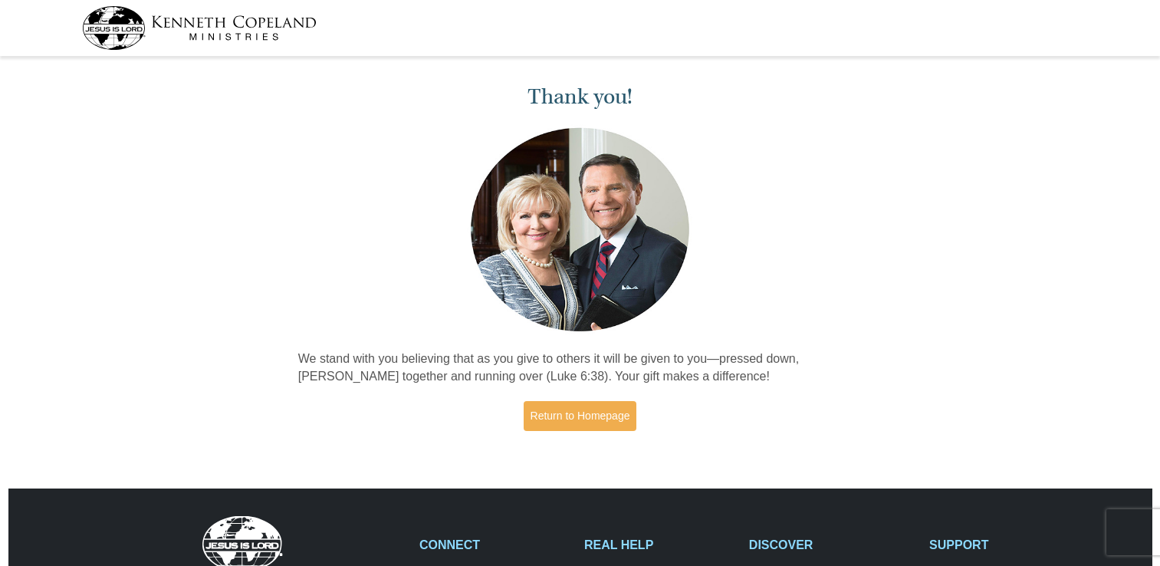 This screenshot has height=566, width=1160. What do you see at coordinates (494, 544) in the screenshot?
I see `h2: CONNECT` at bounding box center [494, 544].